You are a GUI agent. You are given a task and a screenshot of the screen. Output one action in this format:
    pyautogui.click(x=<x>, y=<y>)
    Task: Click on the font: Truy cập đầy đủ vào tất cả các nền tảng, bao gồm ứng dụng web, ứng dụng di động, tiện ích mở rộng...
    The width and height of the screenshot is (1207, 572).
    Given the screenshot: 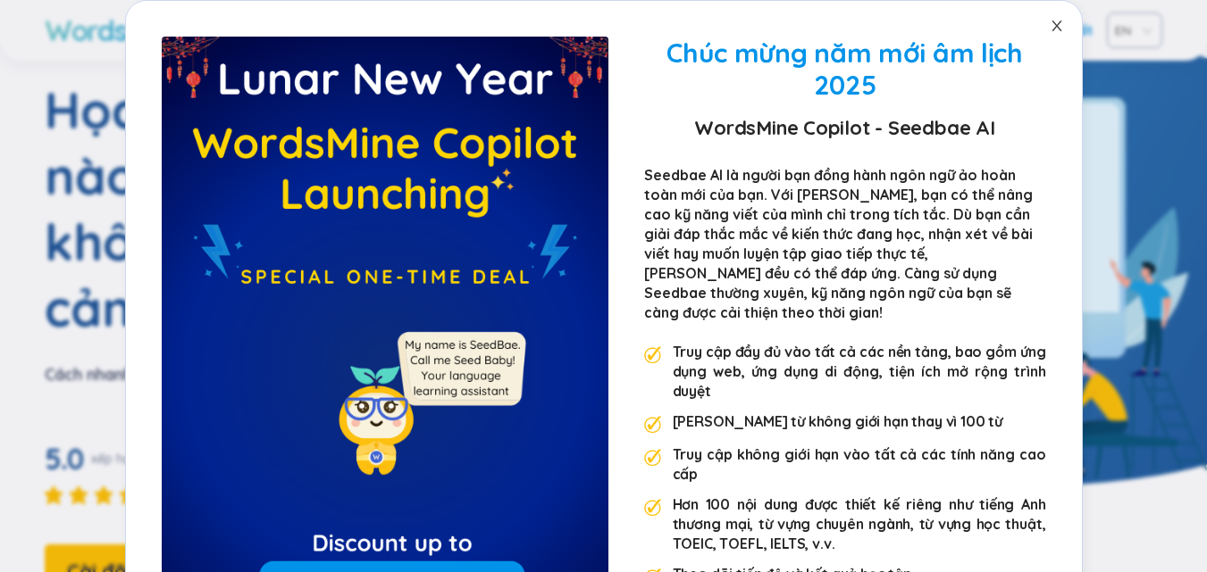 What is the action you would take?
    pyautogui.click(x=859, y=372)
    